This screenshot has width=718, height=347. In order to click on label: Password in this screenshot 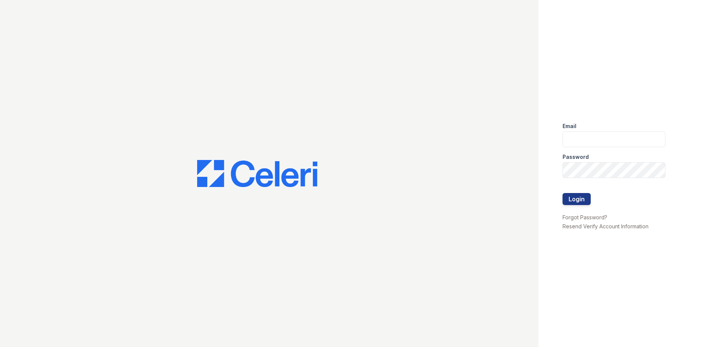, I will do `click(576, 157)`.